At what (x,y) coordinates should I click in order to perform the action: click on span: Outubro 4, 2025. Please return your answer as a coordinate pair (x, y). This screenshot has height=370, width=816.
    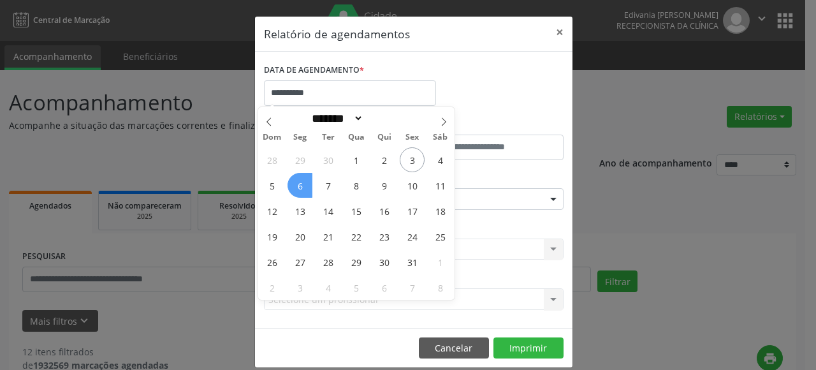
    Looking at the image, I should click on (440, 159).